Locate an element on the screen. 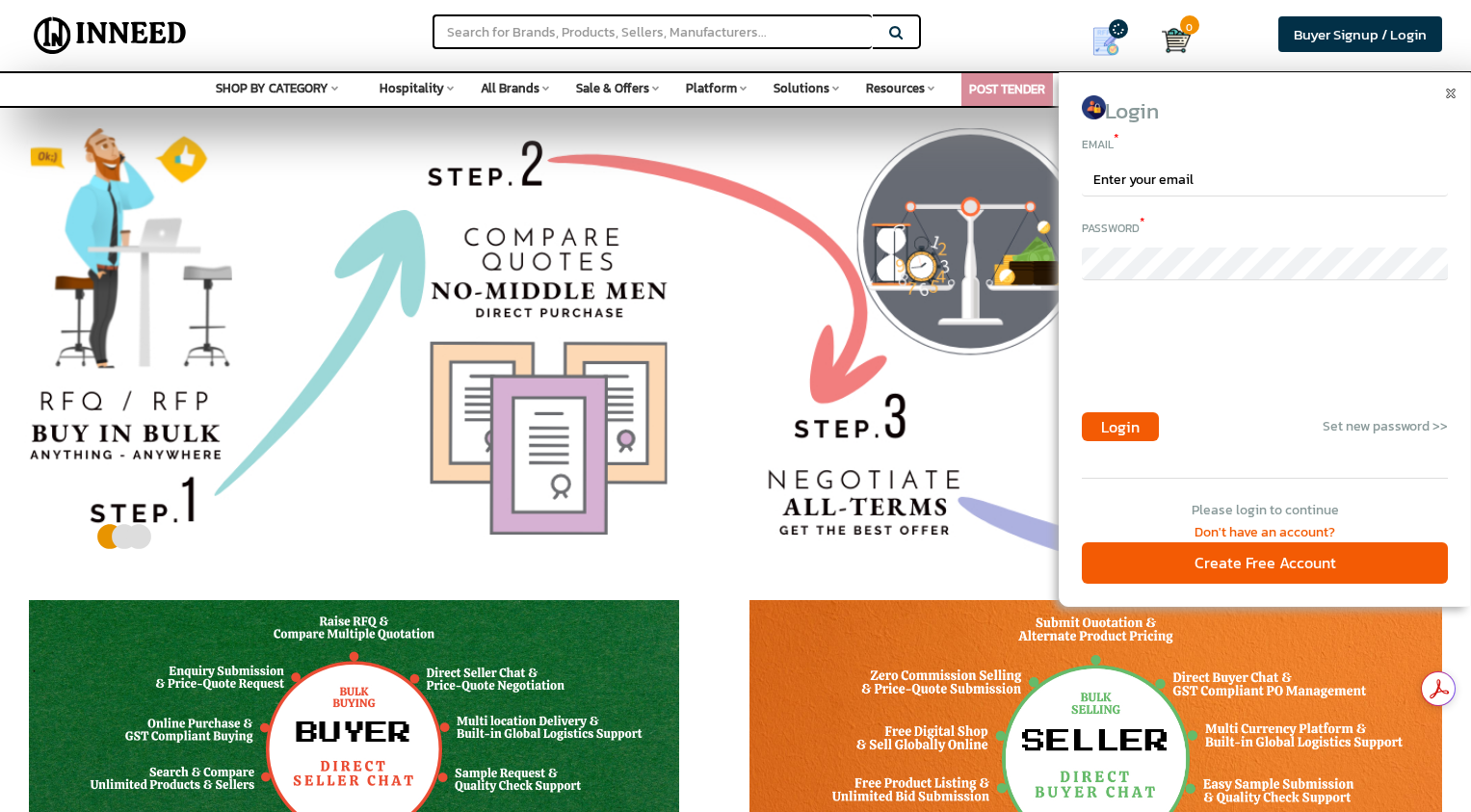  div: Email is located at coordinates (1265, 142).